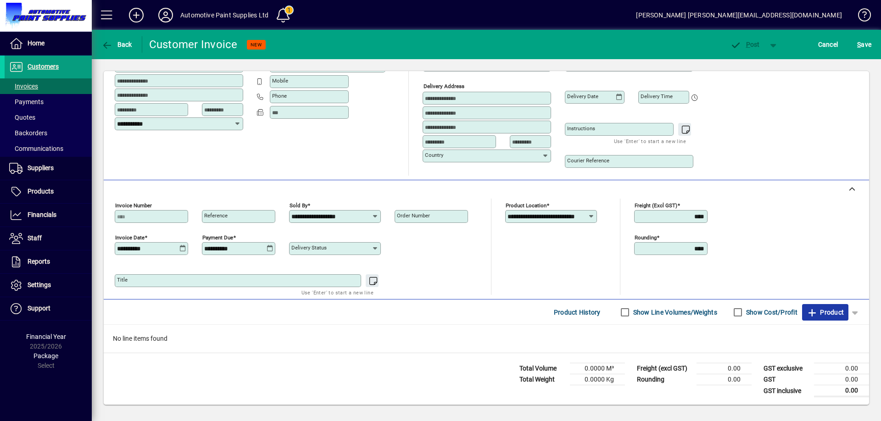 The image size is (881, 421). I want to click on td: Total Weight, so click(542, 380).